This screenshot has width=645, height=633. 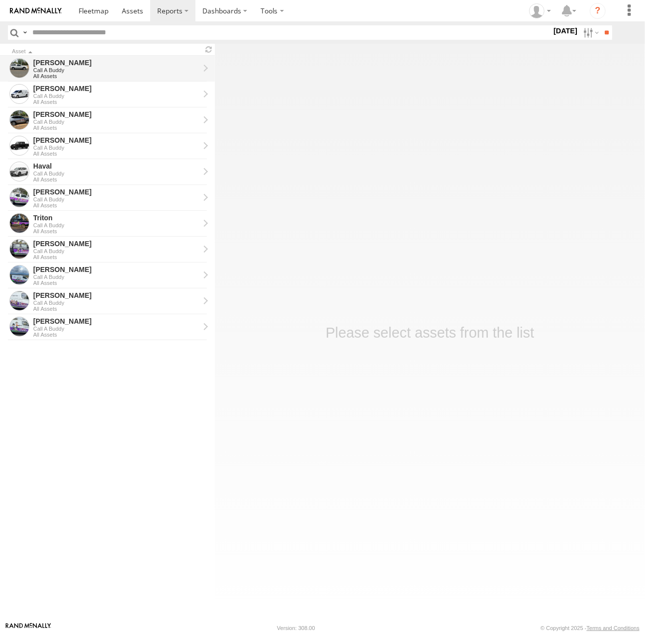 What do you see at coordinates (116, 63) in the screenshot?
I see `div: Andrew - View Asset History` at bounding box center [116, 63].